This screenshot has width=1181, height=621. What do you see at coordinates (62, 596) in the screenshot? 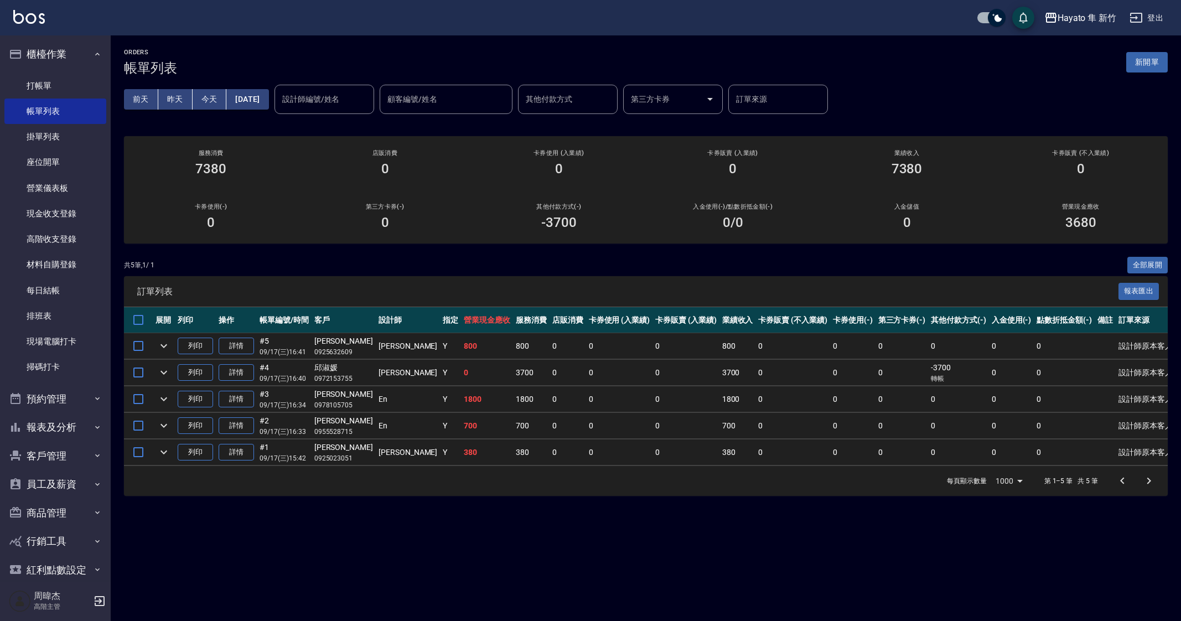
I see `h5: 周暐杰` at bounding box center [62, 596].